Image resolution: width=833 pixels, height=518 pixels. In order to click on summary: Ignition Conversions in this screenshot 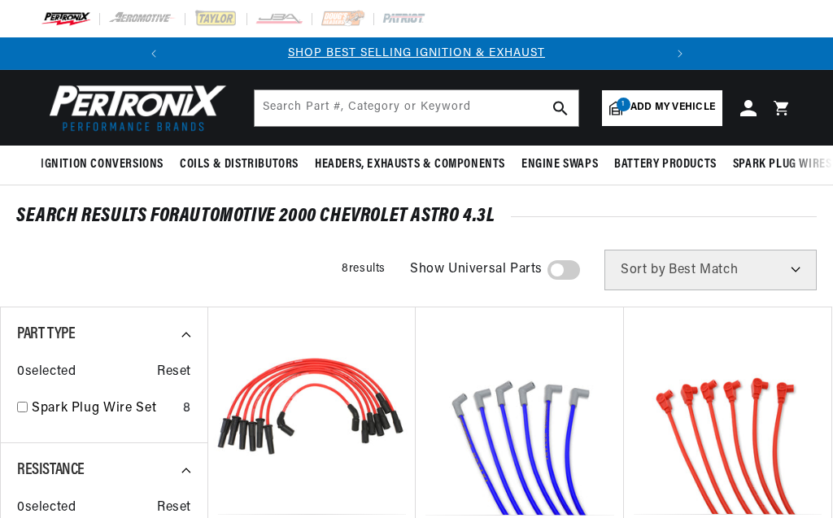, I will do `click(106, 164)`.